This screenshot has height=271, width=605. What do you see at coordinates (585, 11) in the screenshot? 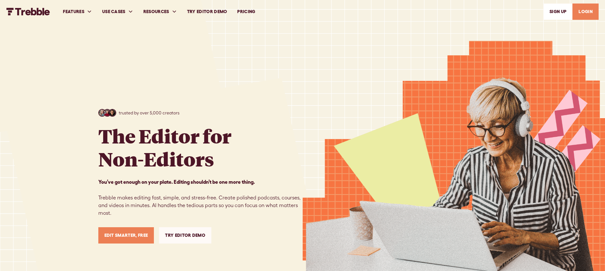
I see `a: LOGIN` at bounding box center [585, 11].